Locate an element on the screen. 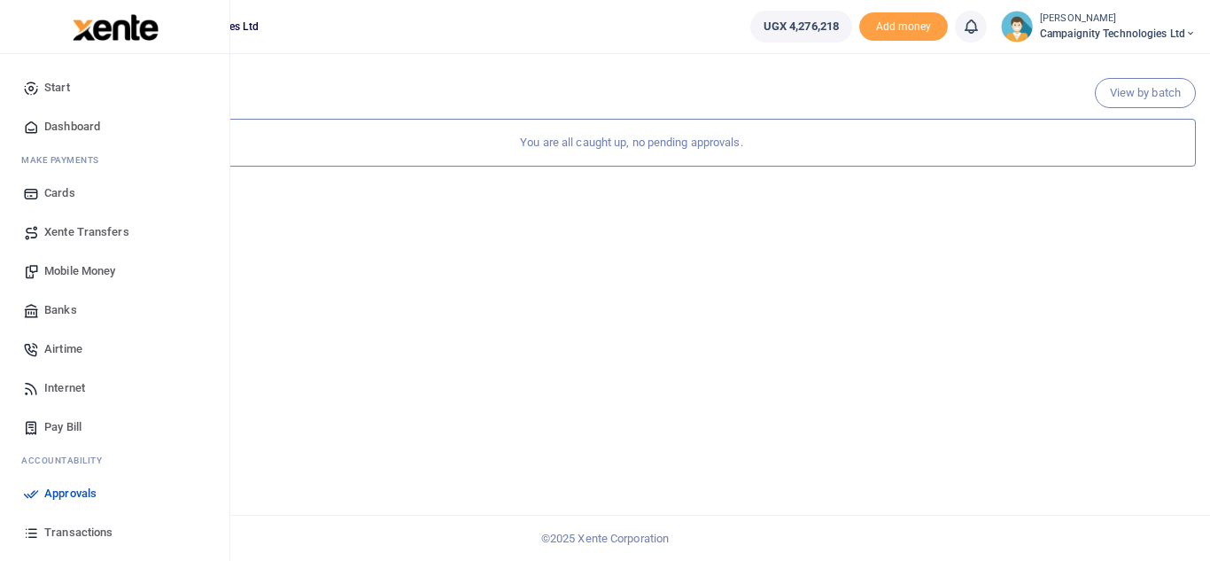  span: Campaignity Technologies Ltd is located at coordinates (1118, 34).